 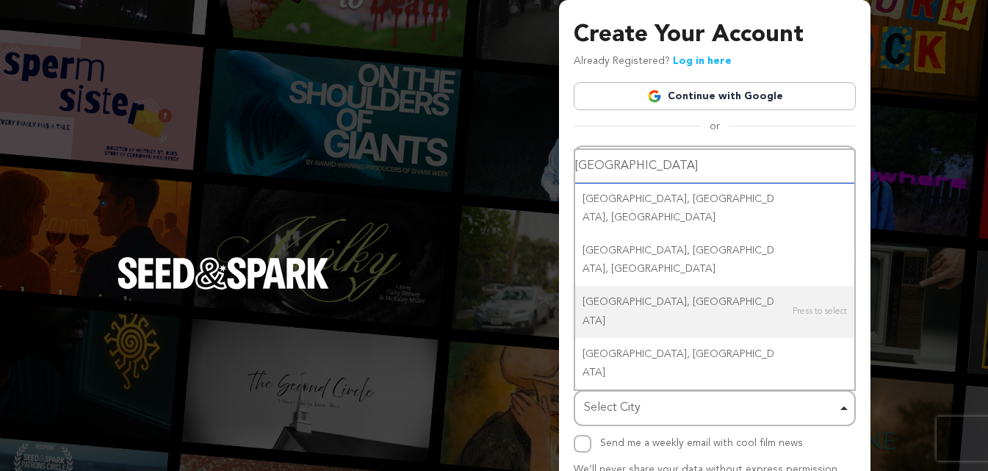 What do you see at coordinates (714, 96) in the screenshot?
I see `a: Continue with Google` at bounding box center [714, 96].